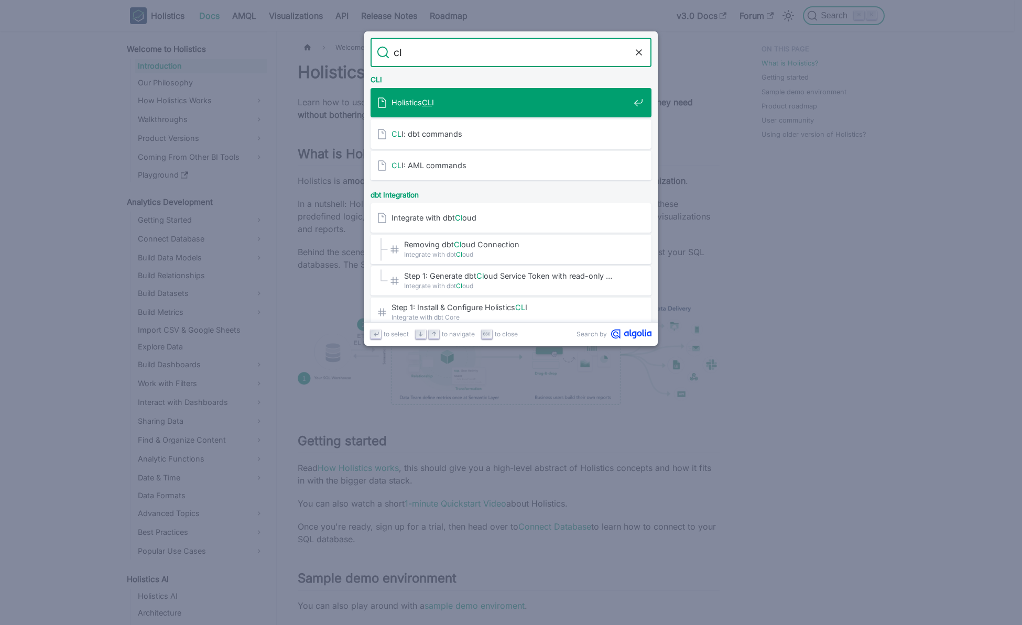 The height and width of the screenshot is (625, 1022). Describe the element at coordinates (510, 307) in the screenshot. I see `span: Step 1: Install & Configure Holistics I​` at that location.